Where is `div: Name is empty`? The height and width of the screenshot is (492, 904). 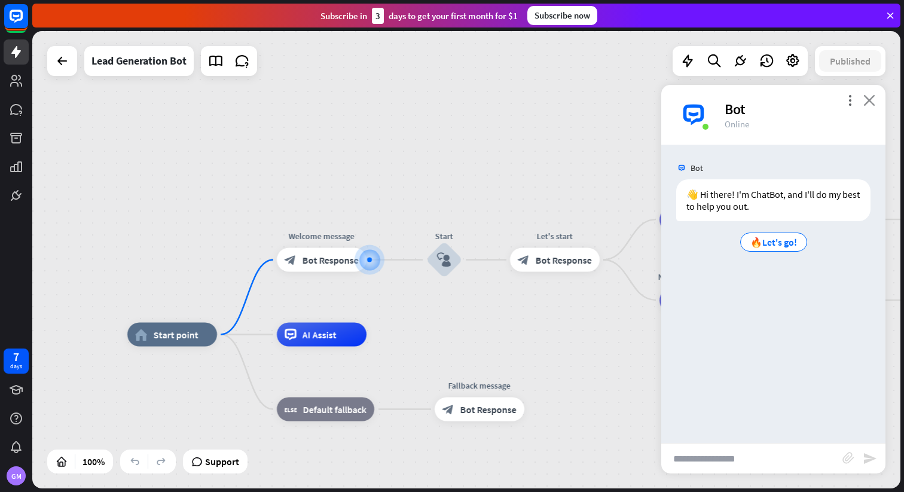
div: Name is empty is located at coordinates (692, 195).